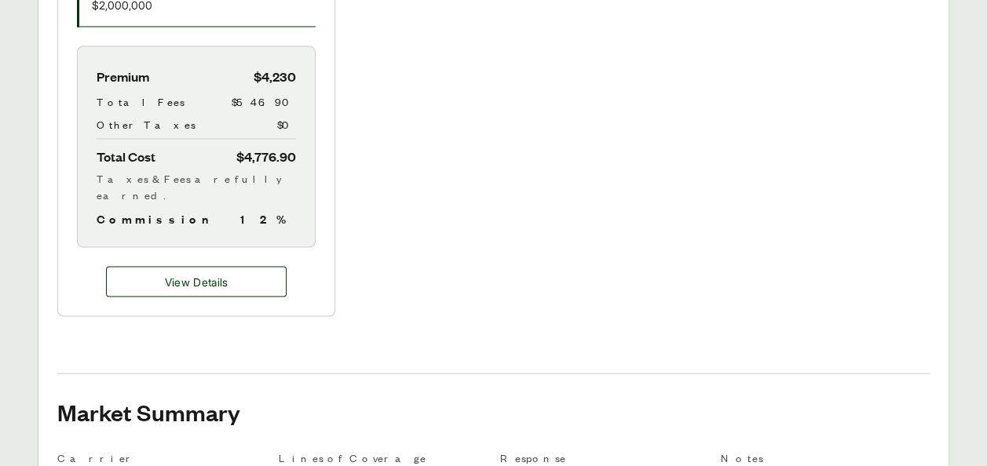 This screenshot has width=987, height=466. I want to click on span: View Details, so click(196, 281).